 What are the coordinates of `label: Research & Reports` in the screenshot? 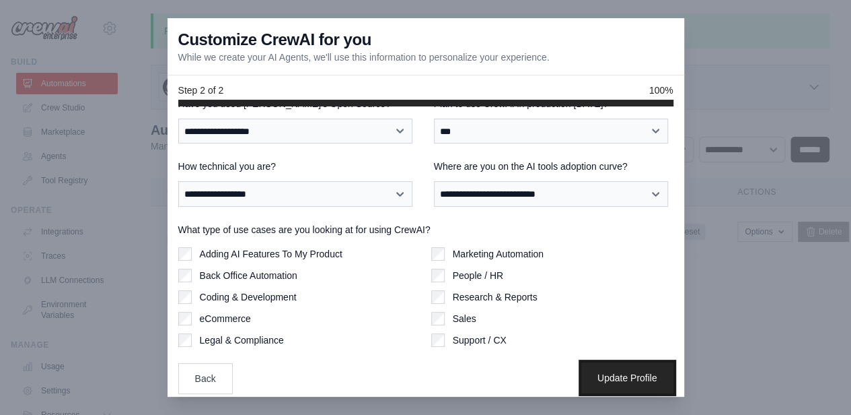 It's located at (495, 297).